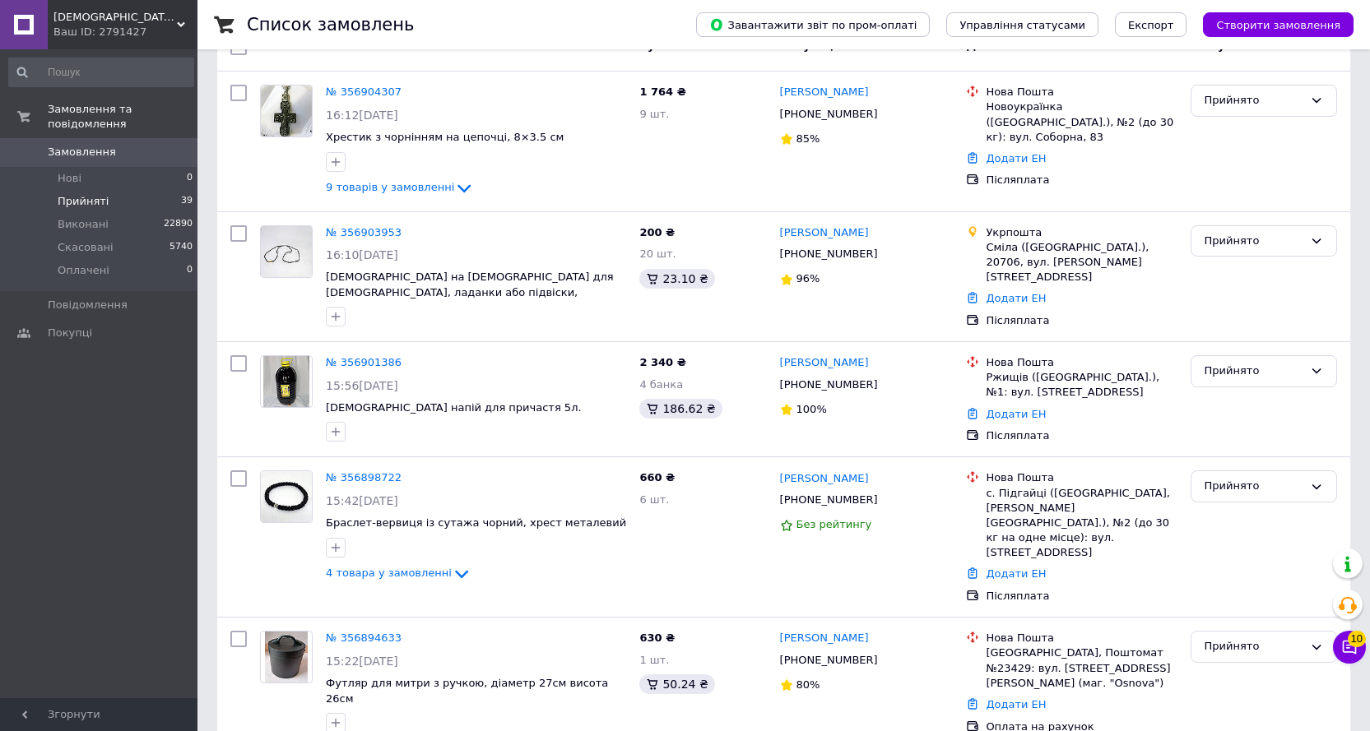 The height and width of the screenshot is (731, 1370). I want to click on a: № 356903953, so click(364, 232).